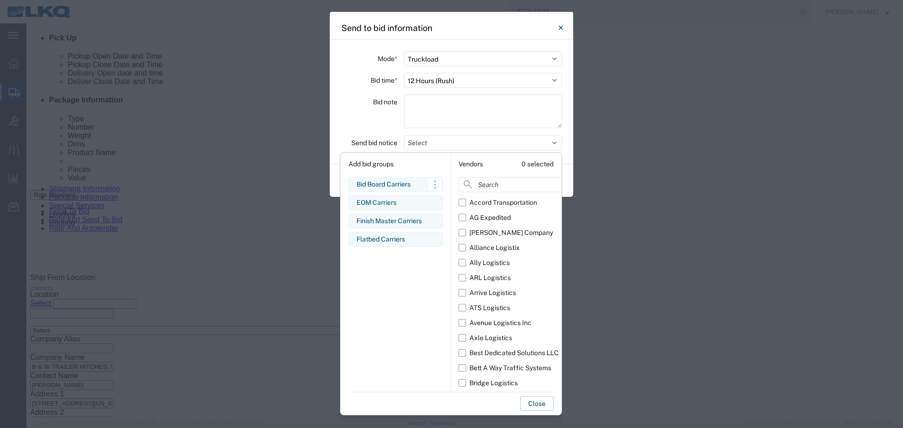 This screenshot has height=428, width=903. What do you see at coordinates (471, 164) in the screenshot?
I see `div: Vendors` at bounding box center [471, 164].